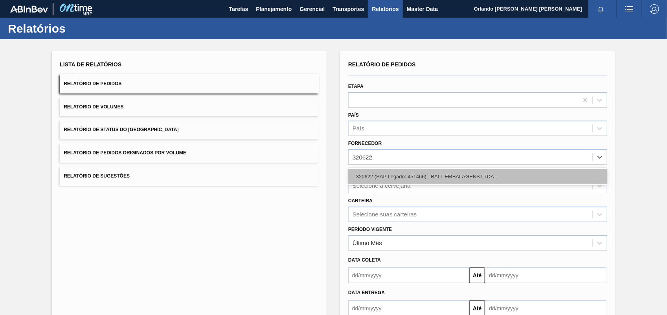 The height and width of the screenshot is (315, 667). I want to click on img: userActions, so click(630, 9).